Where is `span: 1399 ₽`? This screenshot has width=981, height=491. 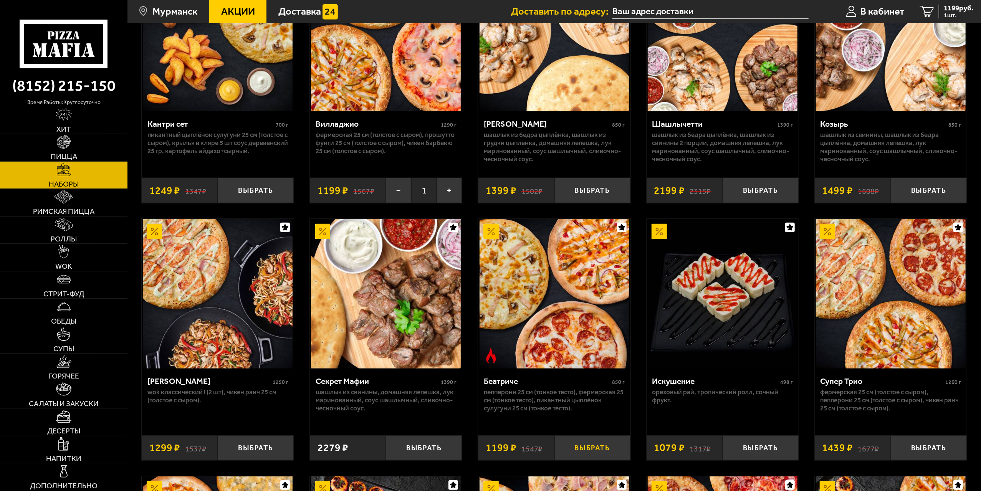 span: 1399 ₽ is located at coordinates (501, 190).